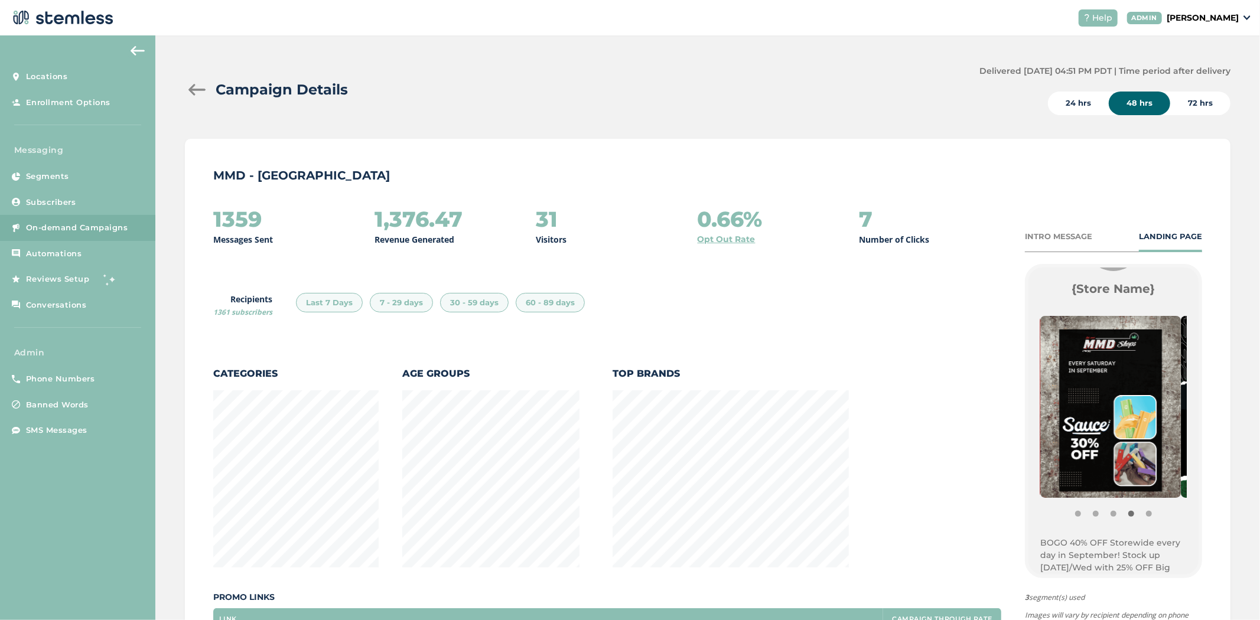 Image resolution: width=1260 pixels, height=620 pixels. I want to click on label: Categories, so click(296, 374).